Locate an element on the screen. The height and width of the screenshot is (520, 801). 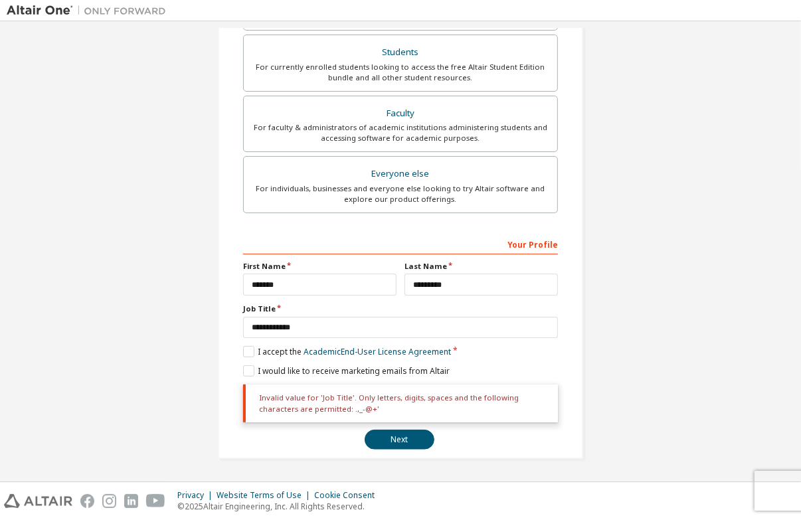
div: Everyone else is located at coordinates (401, 174).